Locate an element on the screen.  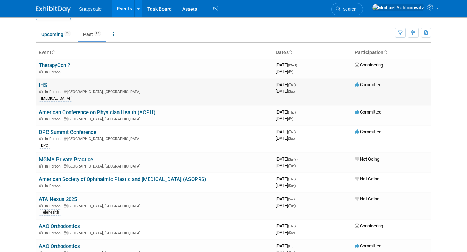
a: Sort by Event Name is located at coordinates (53, 52).